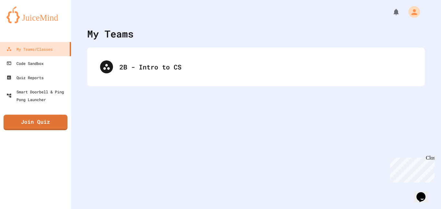 Image resolution: width=441 pixels, height=209 pixels. What do you see at coordinates (29, 49) in the screenshot?
I see `div: My Teams/Classes` at bounding box center [29, 49].